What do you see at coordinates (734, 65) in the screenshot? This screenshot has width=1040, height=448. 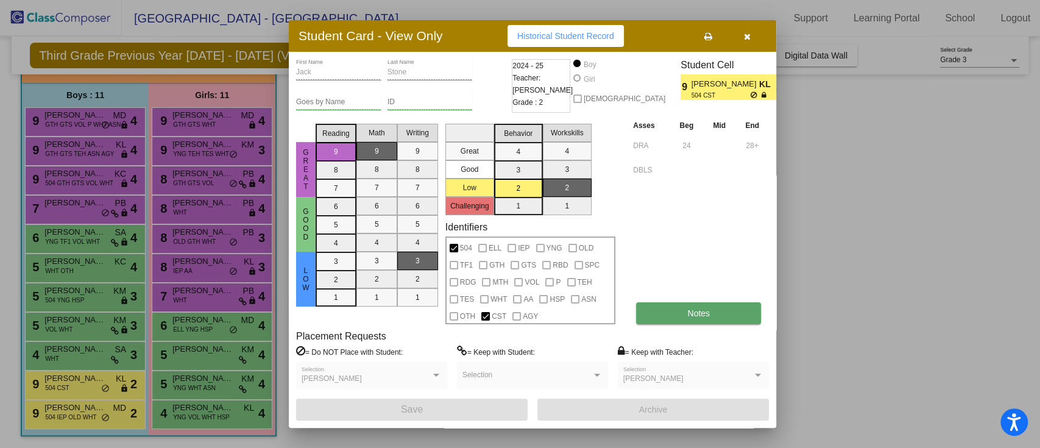 I see `h3: Student Cell` at bounding box center [734, 65].